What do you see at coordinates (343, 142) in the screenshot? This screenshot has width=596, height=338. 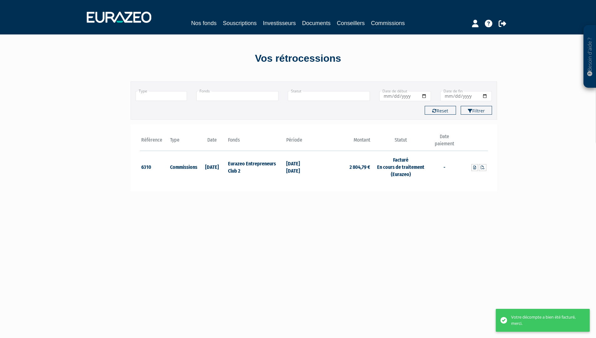 I see `th: Montant` at bounding box center [343, 142].